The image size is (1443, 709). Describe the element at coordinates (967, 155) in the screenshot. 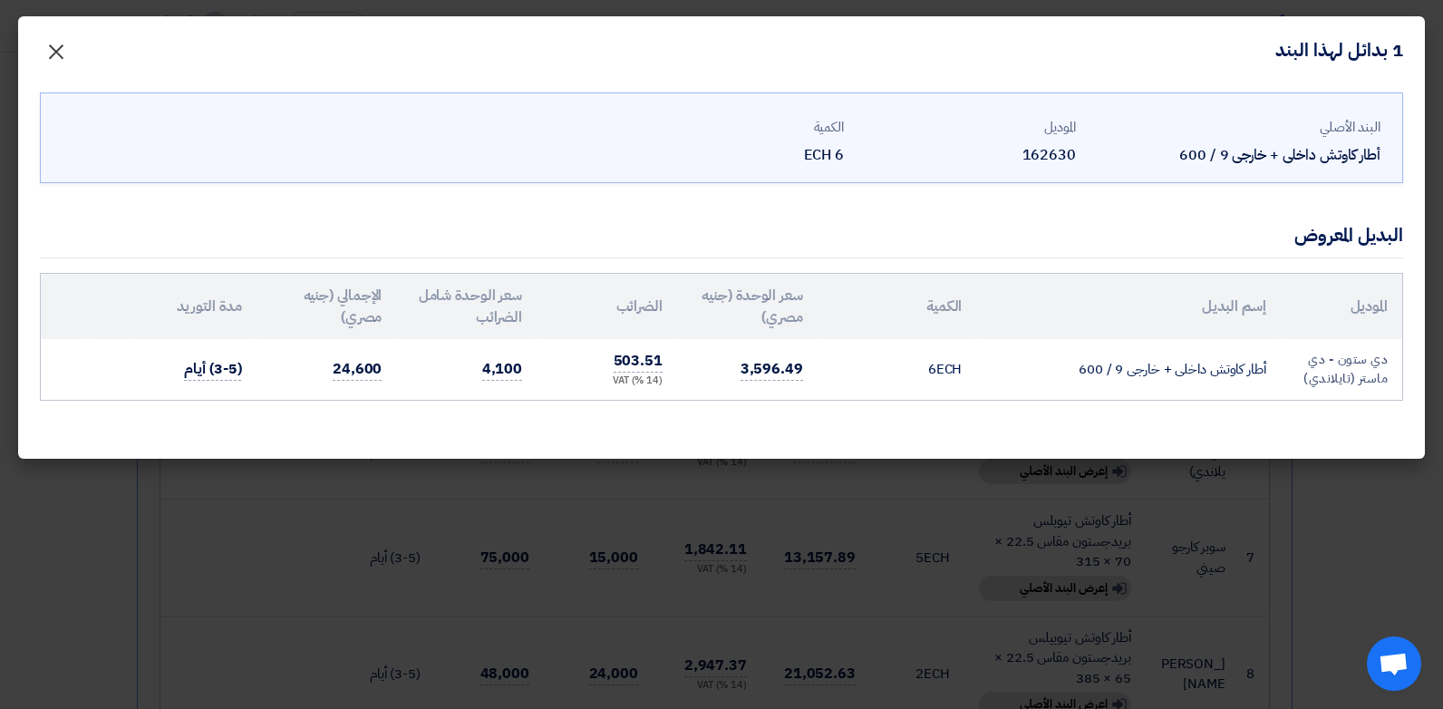

I see `div: 162630` at that location.